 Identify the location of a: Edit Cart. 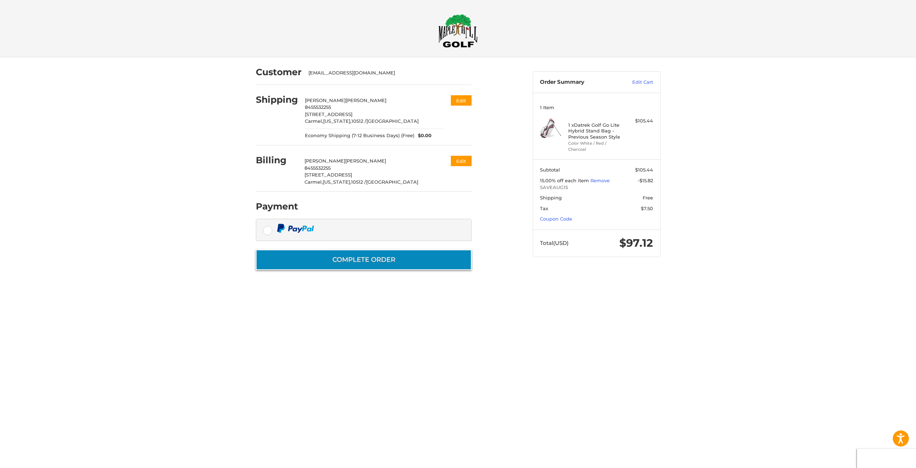
(635, 82).